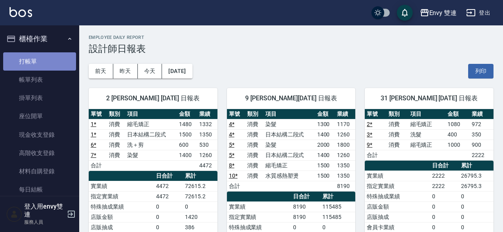 This screenshot has width=503, height=232. I want to click on a: 打帳單, so click(40, 61).